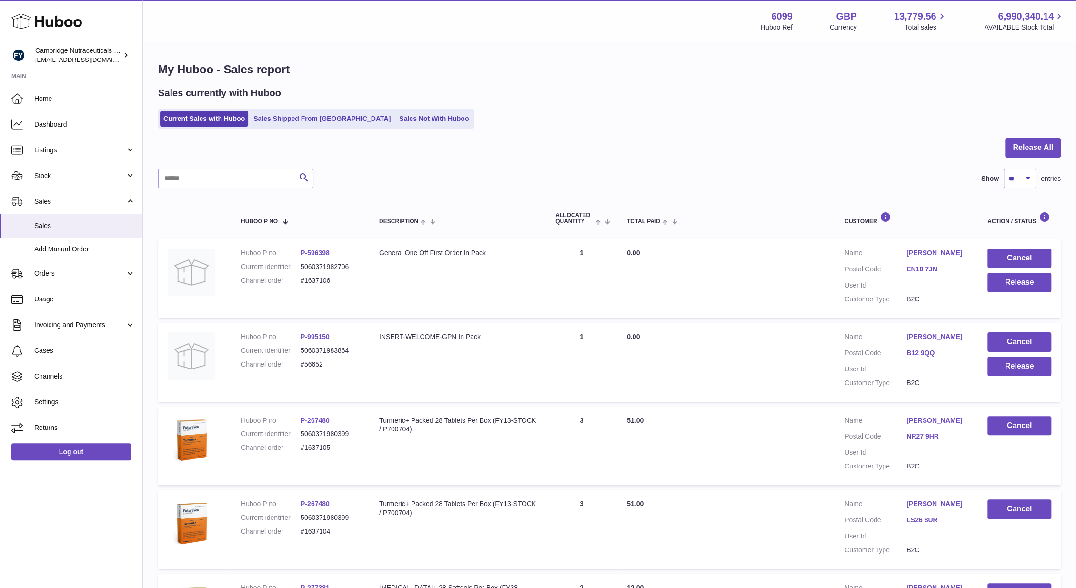 Image resolution: width=1076 pixels, height=588 pixels. I want to click on a: P-267480, so click(315, 504).